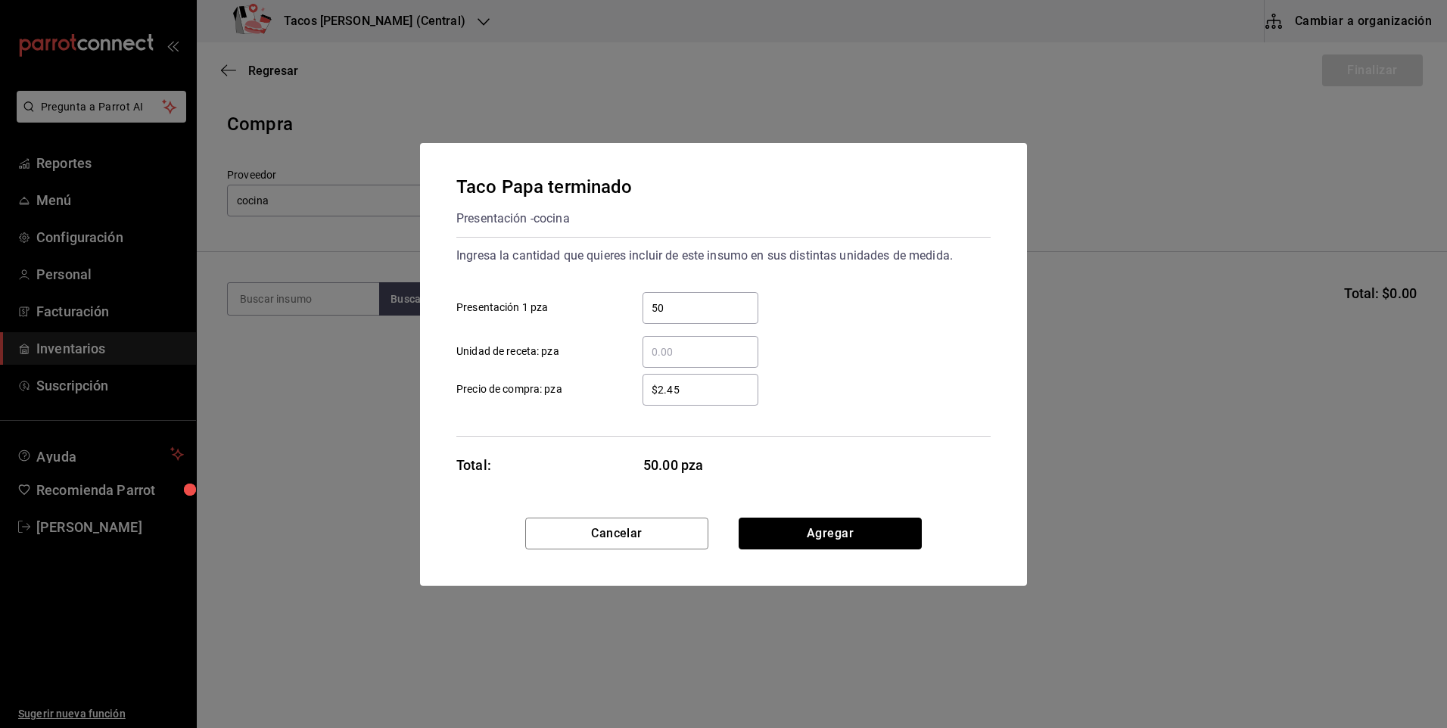 Image resolution: width=1447 pixels, height=728 pixels. Describe the element at coordinates (830, 533) in the screenshot. I see `button: Agregar` at that location.